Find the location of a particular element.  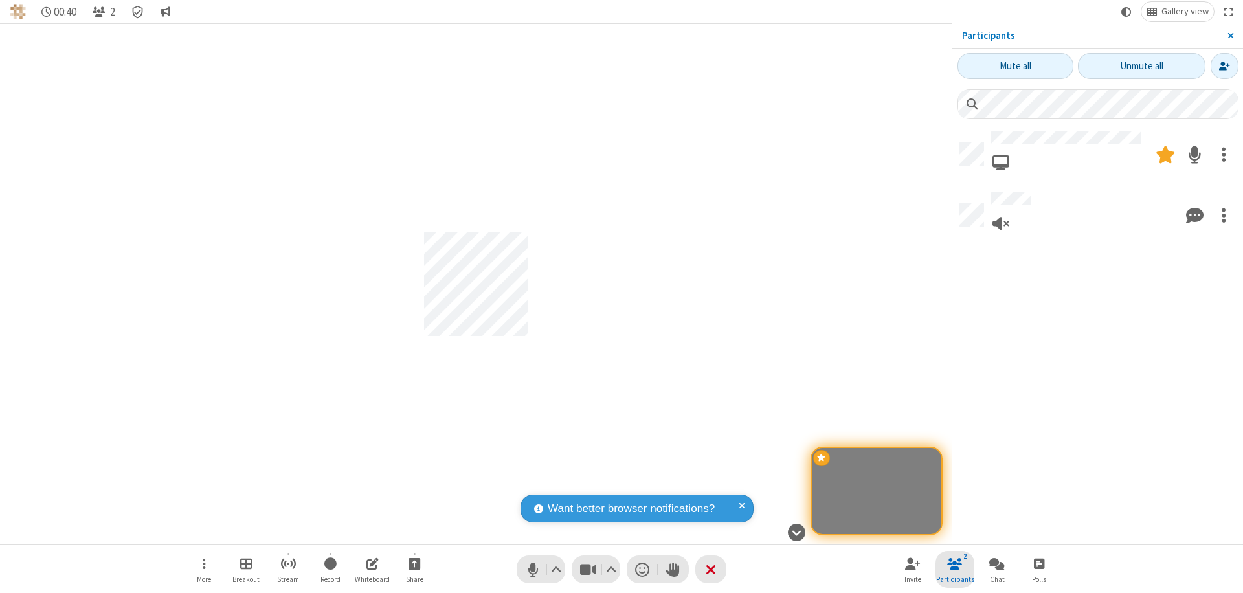

button: Invite participants (⌘+Shift+I) is located at coordinates (913, 569).